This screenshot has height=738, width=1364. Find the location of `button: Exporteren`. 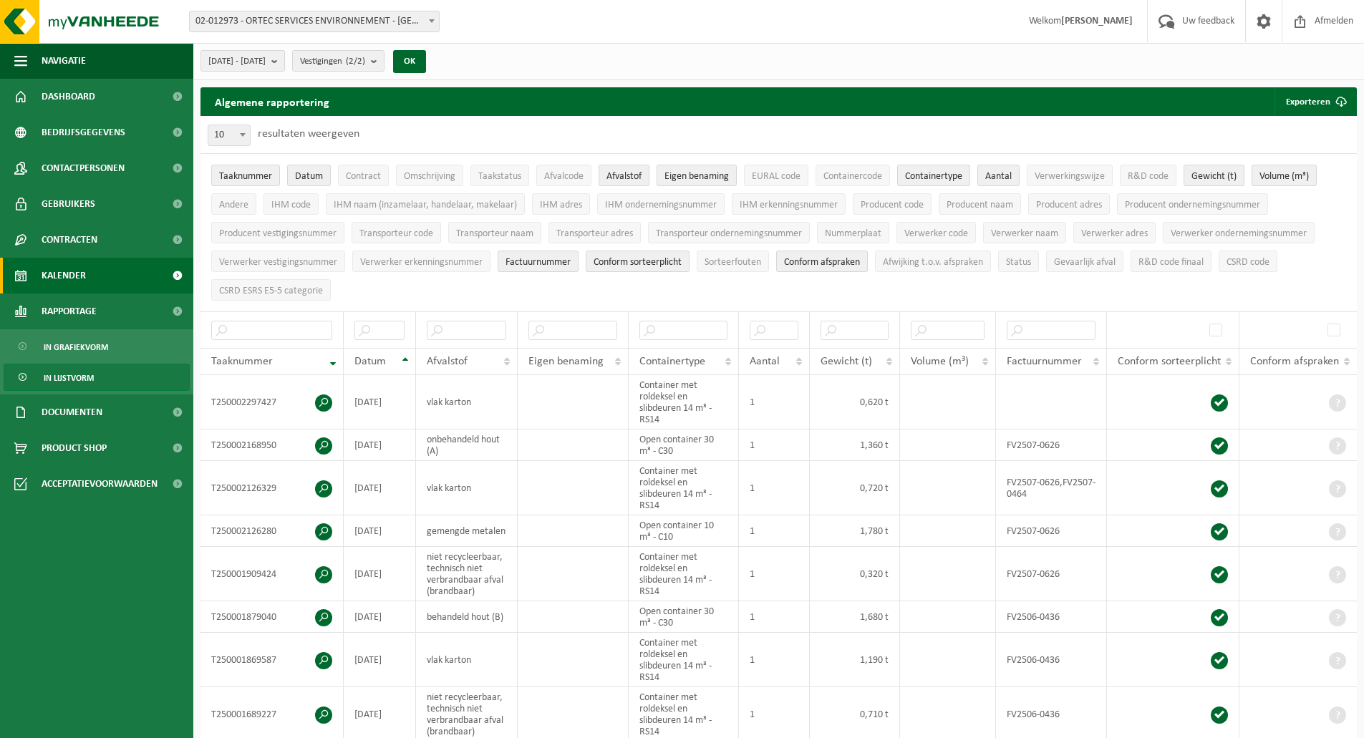

button: Exporteren is located at coordinates (1314, 102).